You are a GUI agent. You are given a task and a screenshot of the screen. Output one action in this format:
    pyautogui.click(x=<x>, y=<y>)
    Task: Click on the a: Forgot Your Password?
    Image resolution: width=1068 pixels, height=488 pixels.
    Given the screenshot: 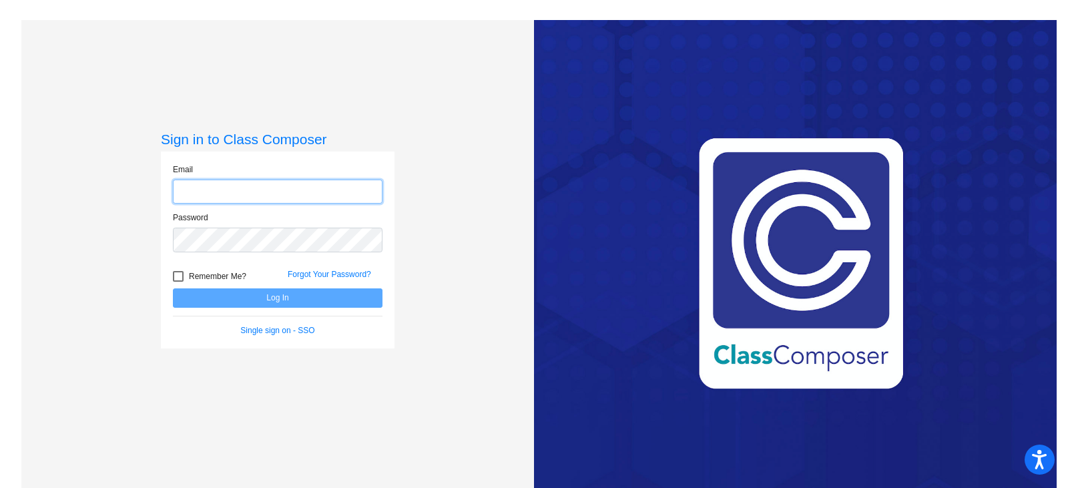 What is the action you would take?
    pyautogui.click(x=329, y=274)
    